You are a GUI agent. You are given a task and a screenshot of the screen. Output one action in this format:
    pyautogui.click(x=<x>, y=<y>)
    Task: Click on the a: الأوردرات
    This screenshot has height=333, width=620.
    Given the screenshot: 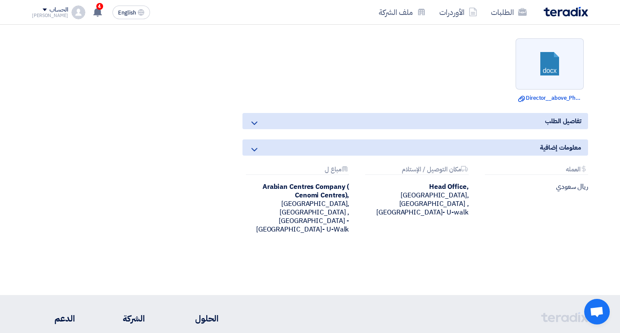 What is the action you would take?
    pyautogui.click(x=458, y=12)
    